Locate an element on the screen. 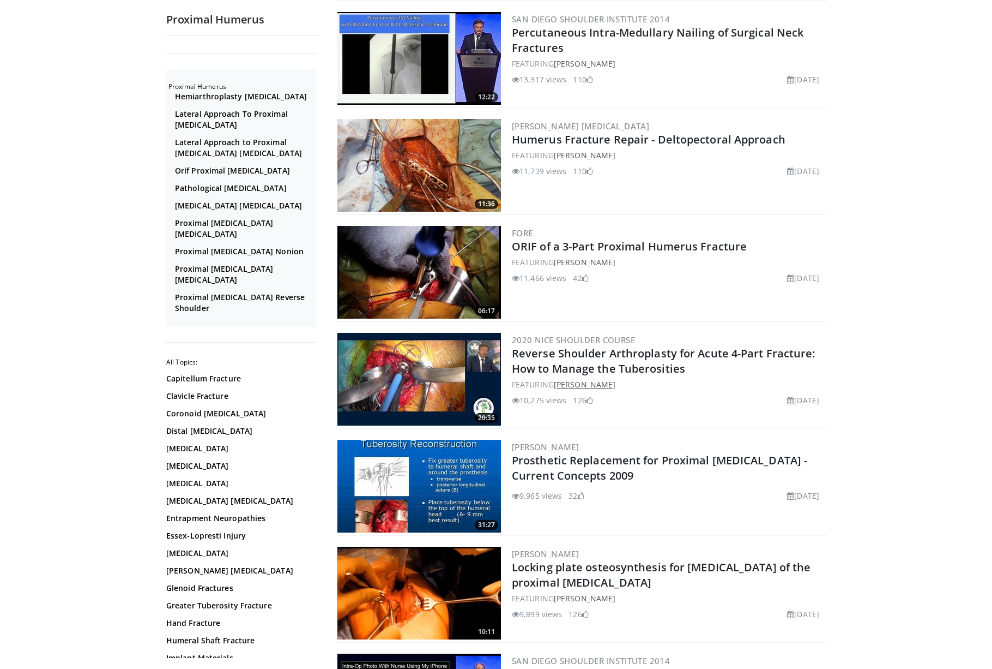  img: f986402b-3e48-401f-842a-2c1fdc6edc35.300x170_q85_crop-smart_upscale.jpg is located at coordinates (419, 379).